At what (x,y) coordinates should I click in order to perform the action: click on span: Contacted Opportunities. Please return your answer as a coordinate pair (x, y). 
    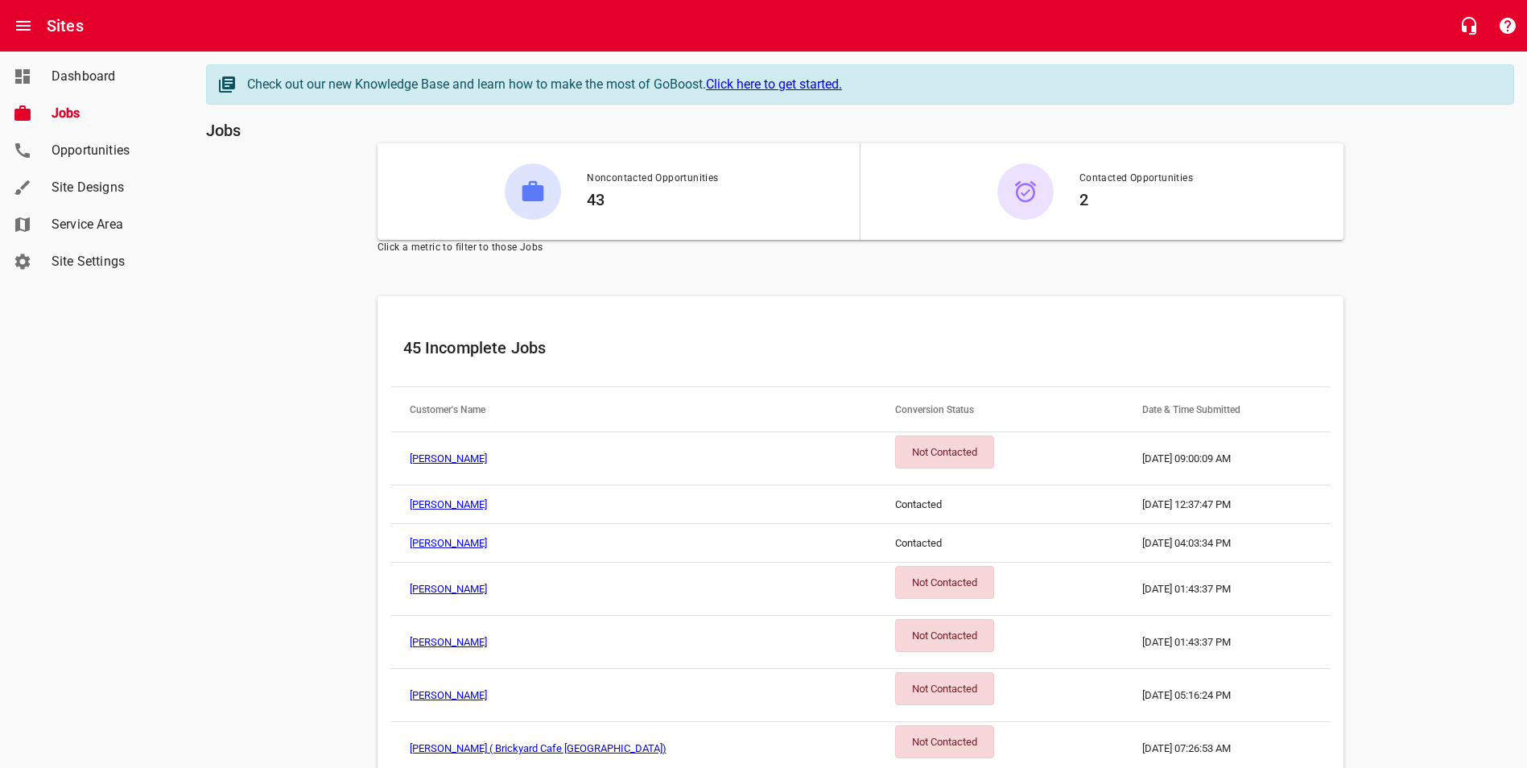
    Looking at the image, I should click on (1136, 179).